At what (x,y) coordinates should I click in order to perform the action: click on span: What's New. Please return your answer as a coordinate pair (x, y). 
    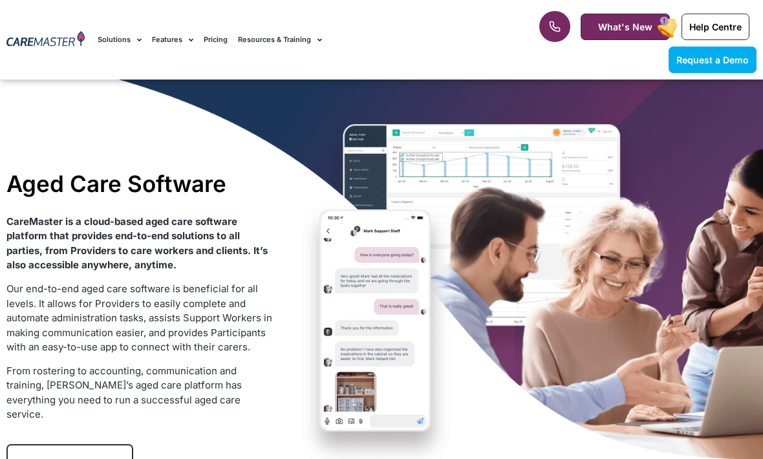
    Looking at the image, I should click on (625, 26).